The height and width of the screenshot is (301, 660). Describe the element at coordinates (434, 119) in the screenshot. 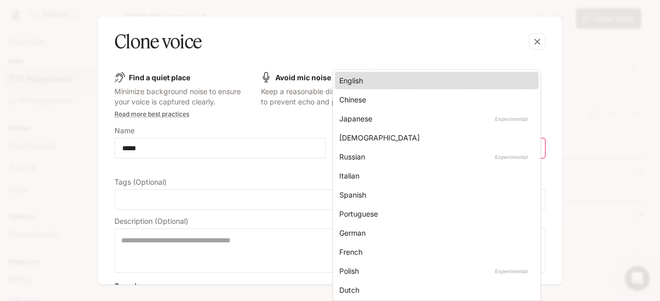

I see `div: Japanese` at that location.